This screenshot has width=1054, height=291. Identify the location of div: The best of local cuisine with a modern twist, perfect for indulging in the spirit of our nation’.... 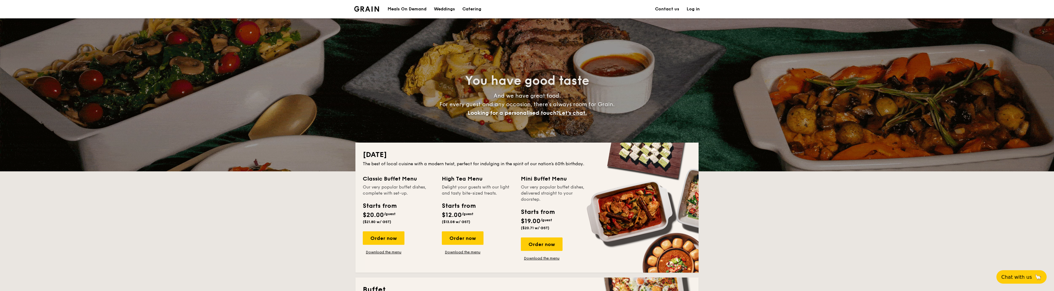
(527, 164).